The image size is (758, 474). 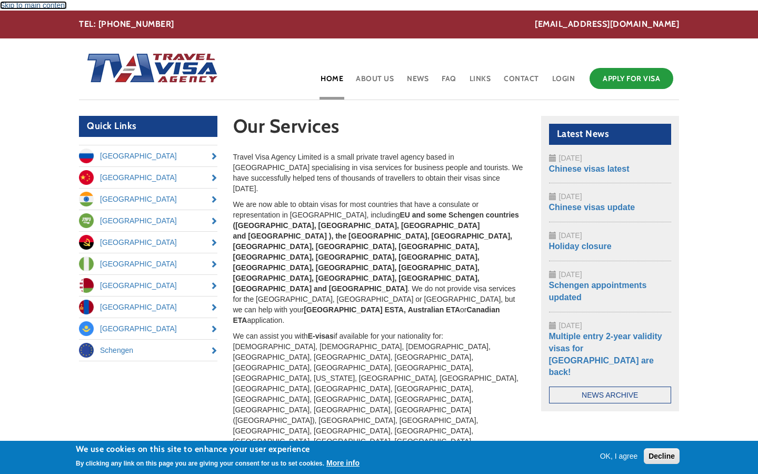 I want to click on h1: Our Services, so click(x=379, y=128).